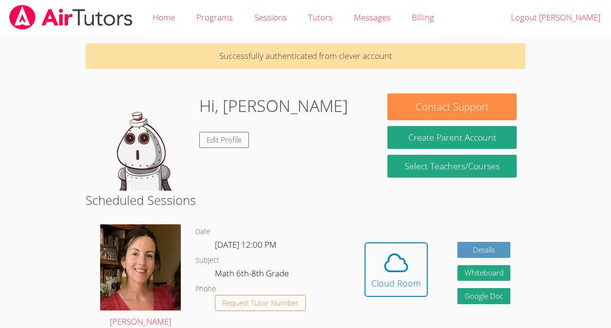 The image size is (611, 328). Describe the element at coordinates (260, 302) in the screenshot. I see `button: Request Tutor Number` at that location.